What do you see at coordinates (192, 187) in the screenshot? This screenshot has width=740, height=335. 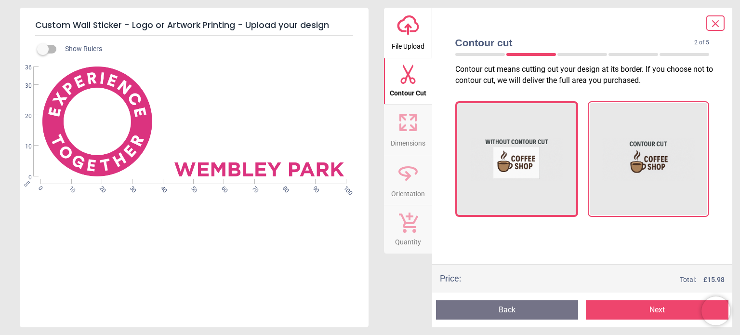 I see `span: 50` at bounding box center [192, 187].